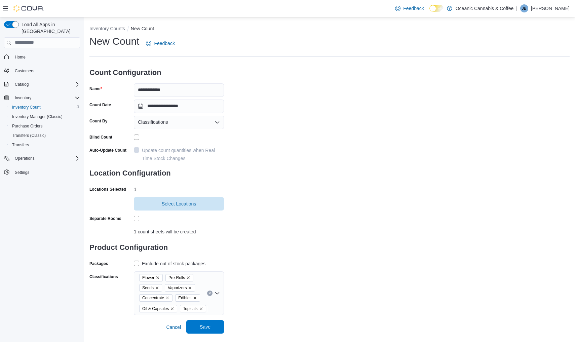  What do you see at coordinates (205, 327) in the screenshot?
I see `button: Save` at bounding box center [205, 327].